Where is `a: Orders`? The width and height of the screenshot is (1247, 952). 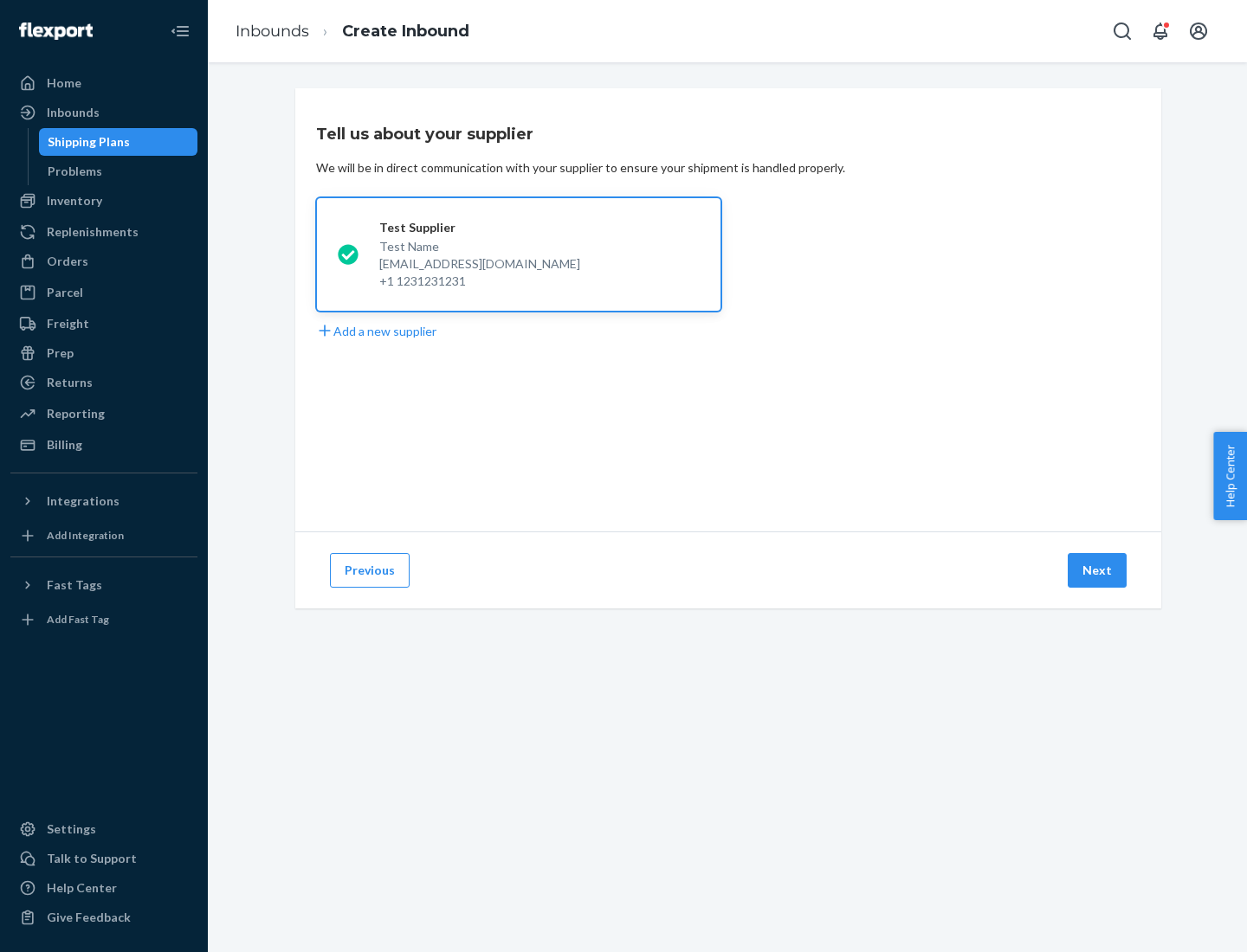
a: Orders is located at coordinates (104, 261).